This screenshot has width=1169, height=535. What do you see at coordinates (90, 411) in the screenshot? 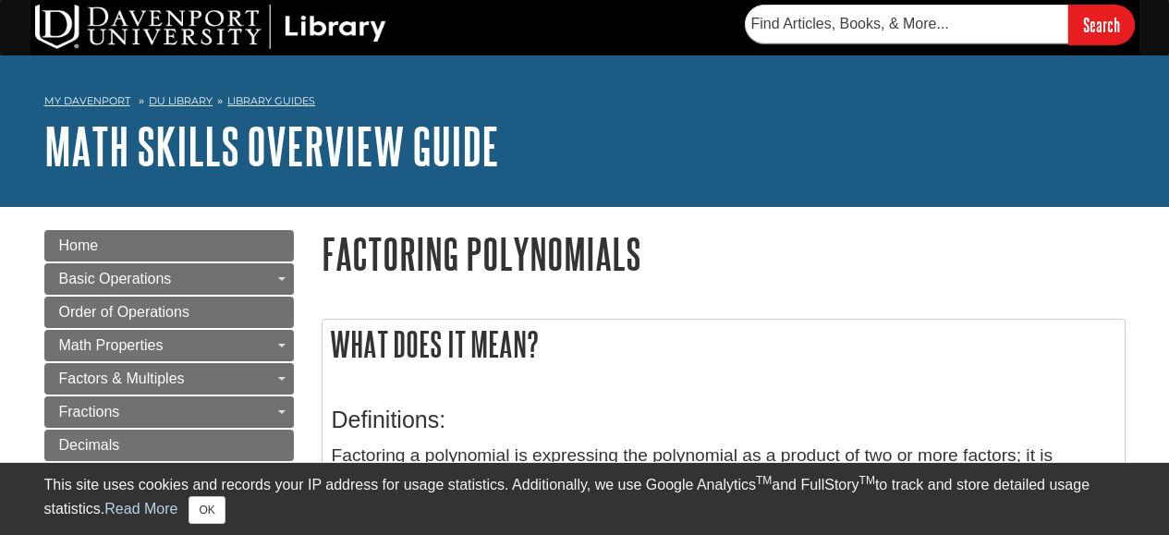
I see `span: Fractions` at bounding box center [90, 411].